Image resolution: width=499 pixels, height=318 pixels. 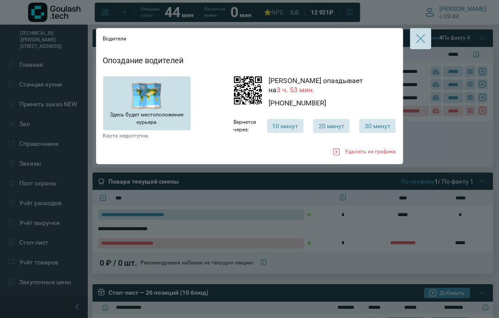 What do you see at coordinates (371, 151) in the screenshot?
I see `div: Удалить из графика` at bounding box center [371, 151].